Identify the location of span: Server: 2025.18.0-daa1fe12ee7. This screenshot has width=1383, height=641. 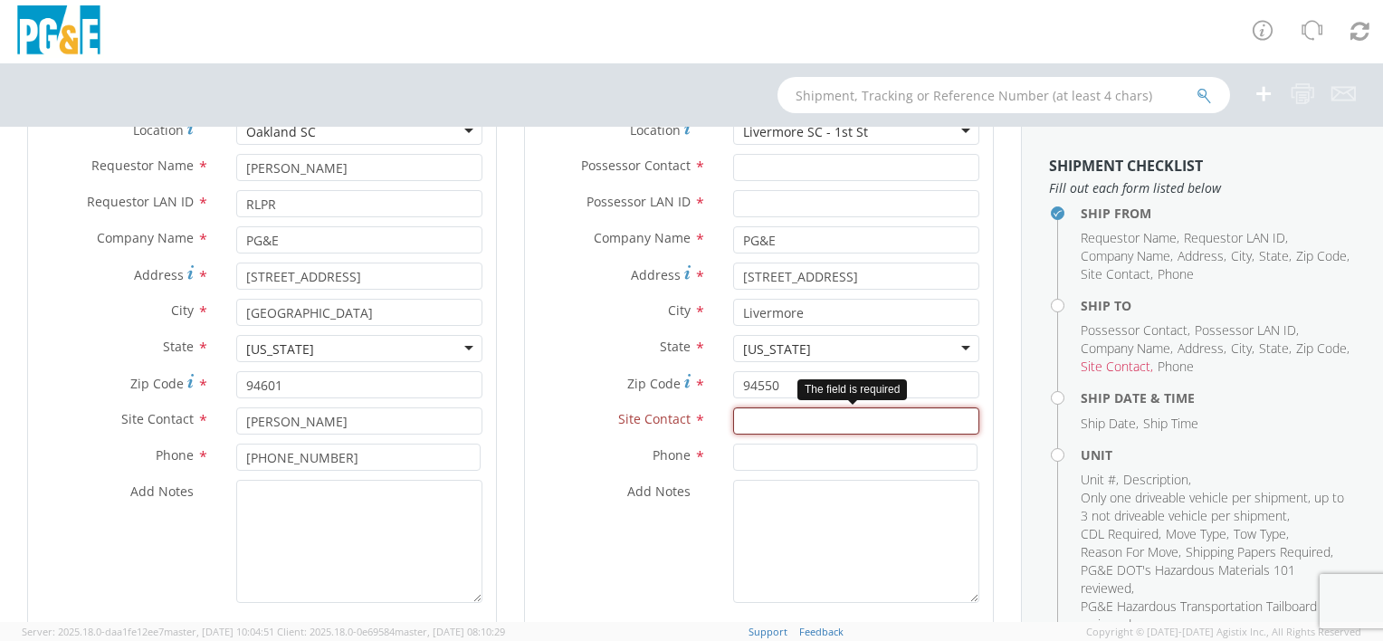
(148, 631).